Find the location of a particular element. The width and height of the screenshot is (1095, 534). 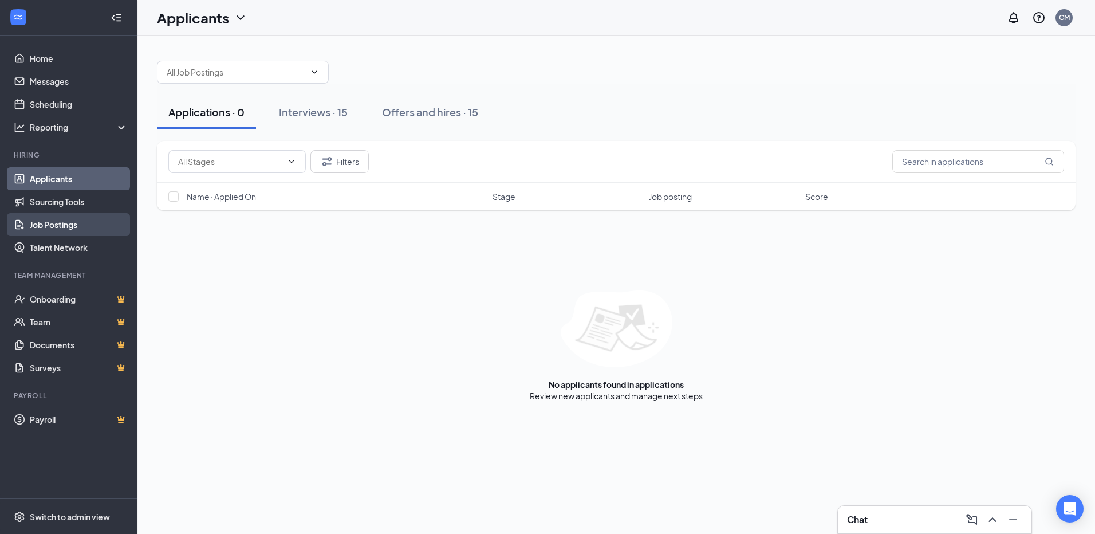

a: Sourcing Tools is located at coordinates (78, 202).